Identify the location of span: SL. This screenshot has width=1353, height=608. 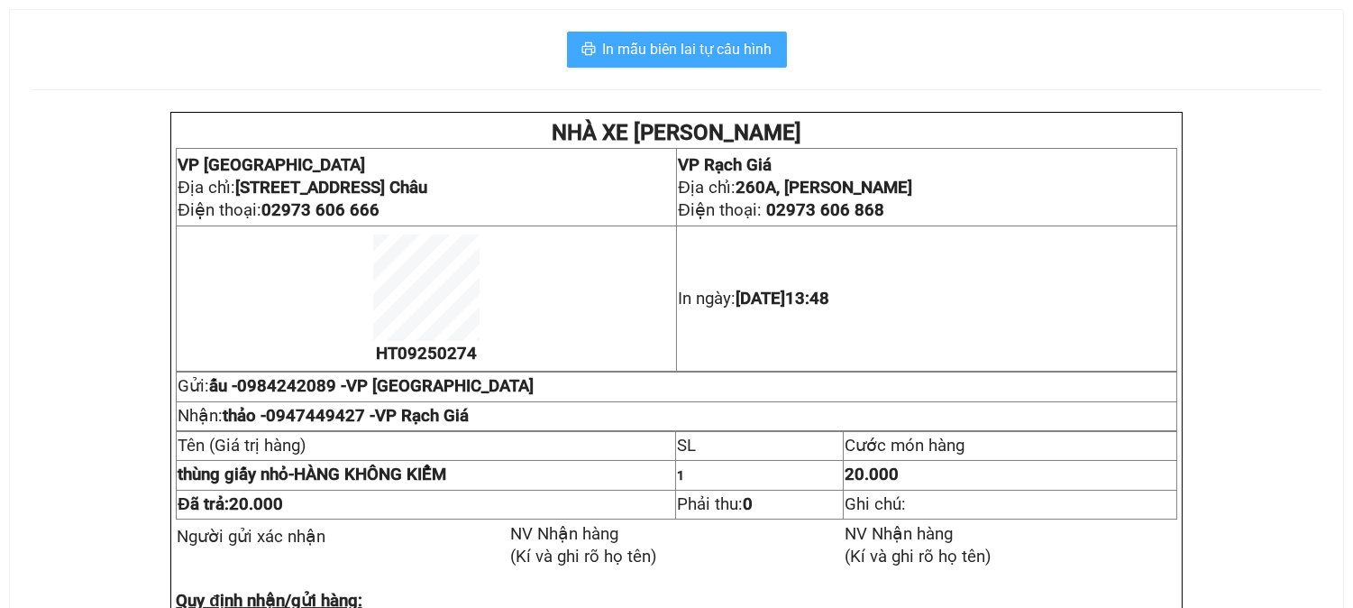
(686, 445).